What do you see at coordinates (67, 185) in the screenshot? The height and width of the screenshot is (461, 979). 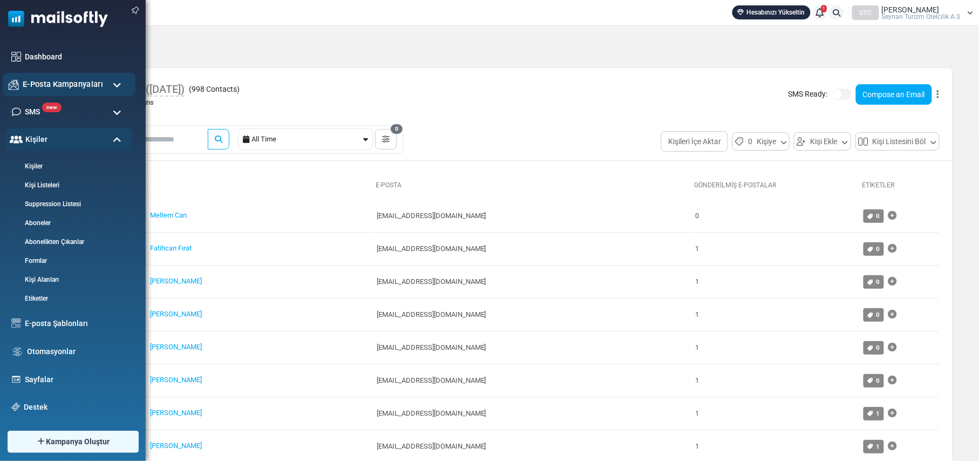 I see `a: Kişi Listeleri` at bounding box center [67, 185].